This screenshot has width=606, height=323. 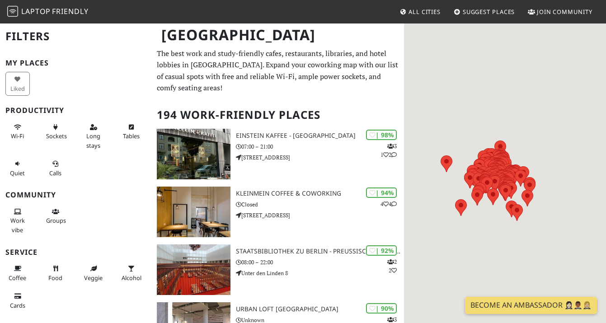 What do you see at coordinates (277, 270) in the screenshot?
I see `a: Staatsbibliothek zu Berlin - Preußischer Kulturbesitz | 92% 22 Staatsbibliothek zu Berlin - Preuß...` at bounding box center [277, 270].